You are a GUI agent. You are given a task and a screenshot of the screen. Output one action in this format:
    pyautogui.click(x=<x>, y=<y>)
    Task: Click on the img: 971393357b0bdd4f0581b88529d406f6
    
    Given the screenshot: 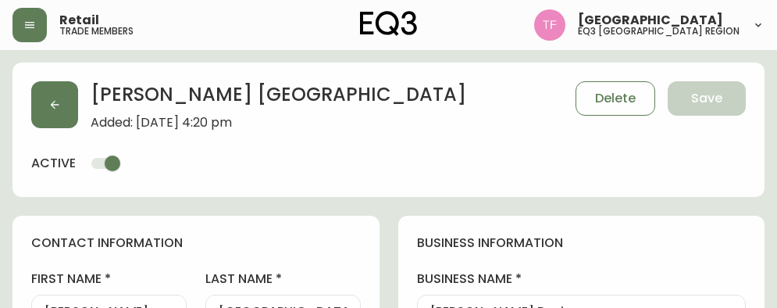 What is the action you would take?
    pyautogui.click(x=550, y=25)
    